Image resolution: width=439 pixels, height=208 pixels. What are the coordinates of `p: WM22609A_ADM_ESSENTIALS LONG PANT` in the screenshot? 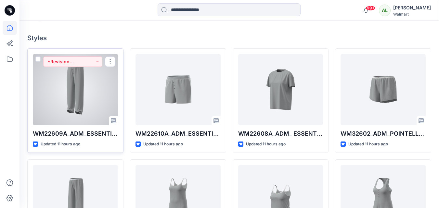 It's located at (75, 134).